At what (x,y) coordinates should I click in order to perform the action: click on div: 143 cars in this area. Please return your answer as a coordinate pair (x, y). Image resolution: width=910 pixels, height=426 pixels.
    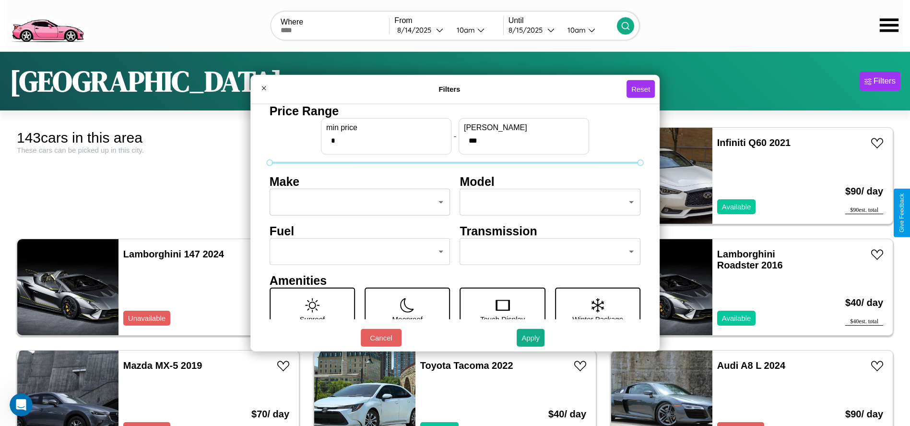
    Looking at the image, I should click on (158, 138).